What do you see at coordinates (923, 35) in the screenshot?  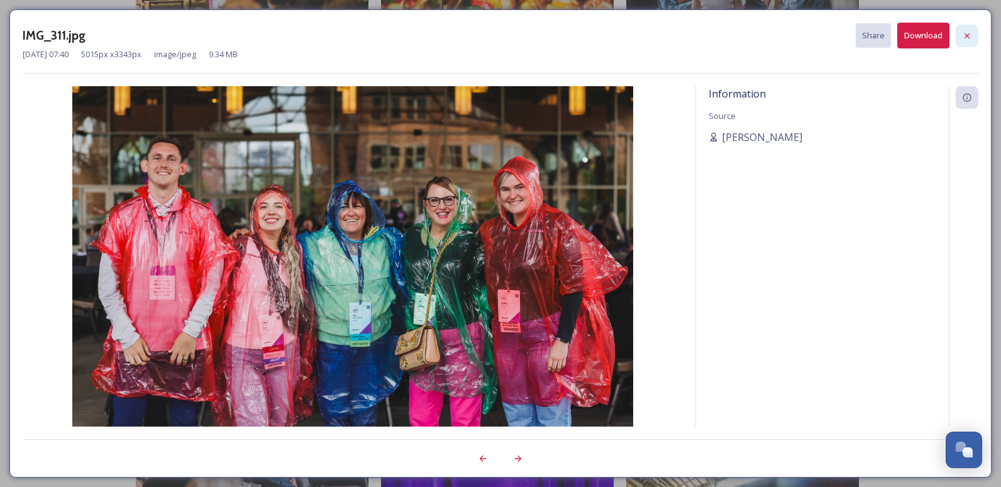 I see `button: Download` at bounding box center [923, 35].